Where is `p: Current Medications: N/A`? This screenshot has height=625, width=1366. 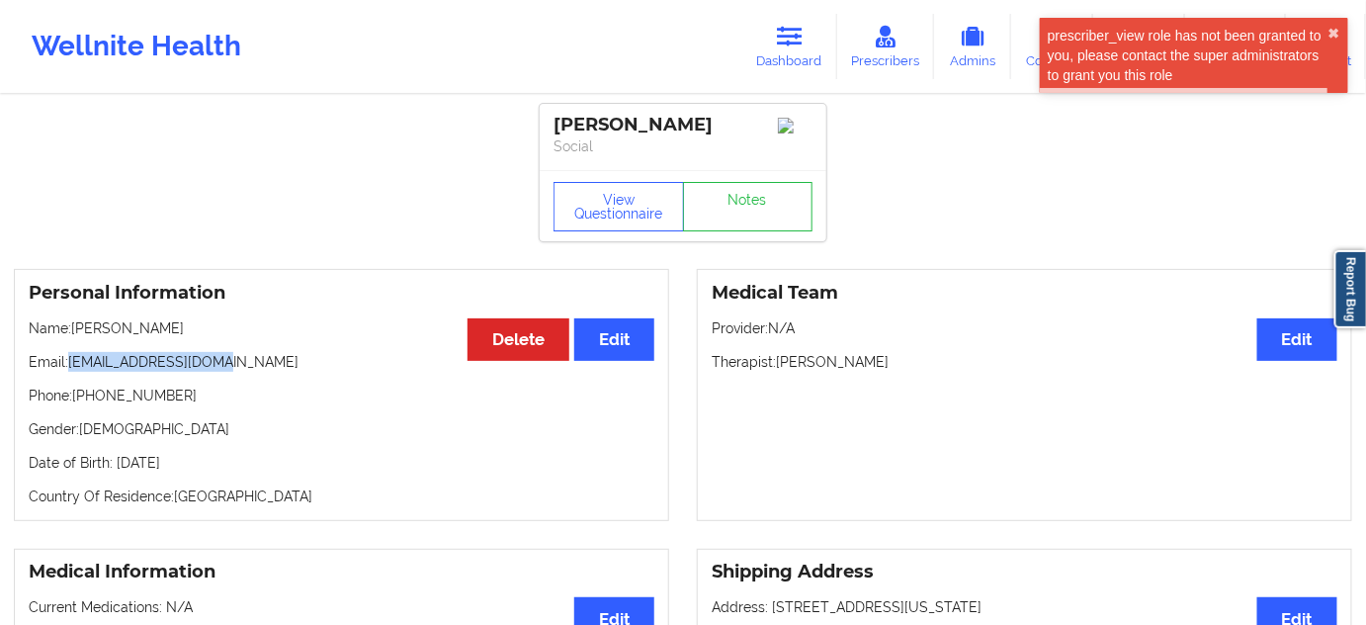
p: Current Medications: N/A is located at coordinates (341, 607).